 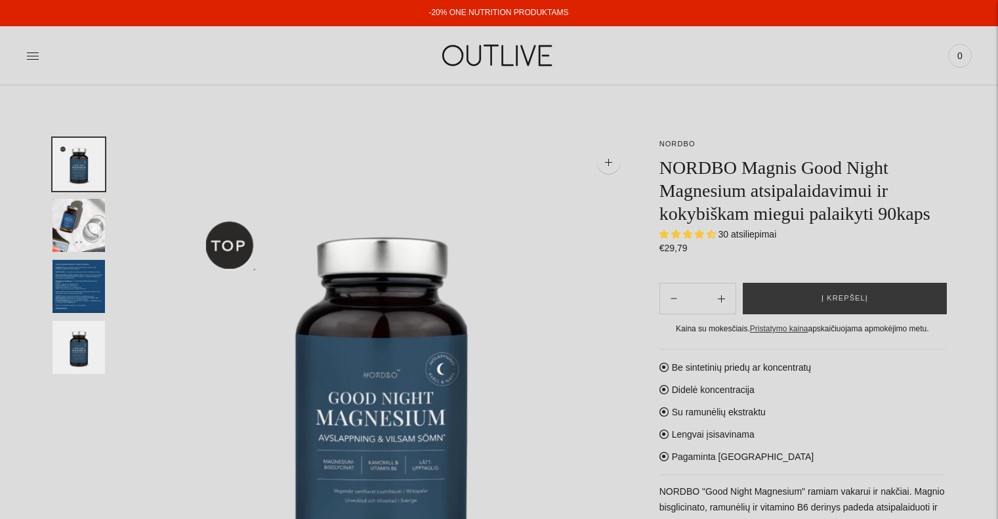 I want to click on a: NORDBO, so click(x=677, y=144).